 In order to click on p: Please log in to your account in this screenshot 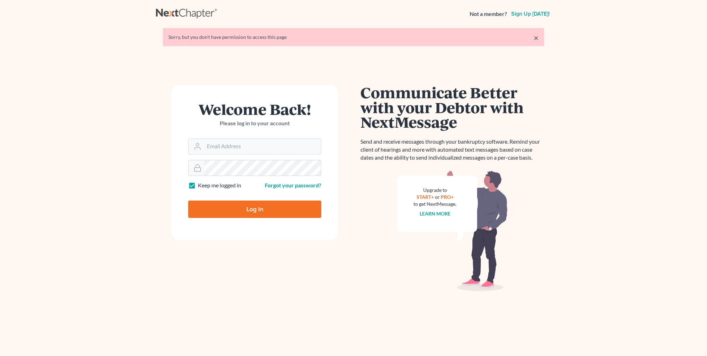, I will do `click(255, 123)`.